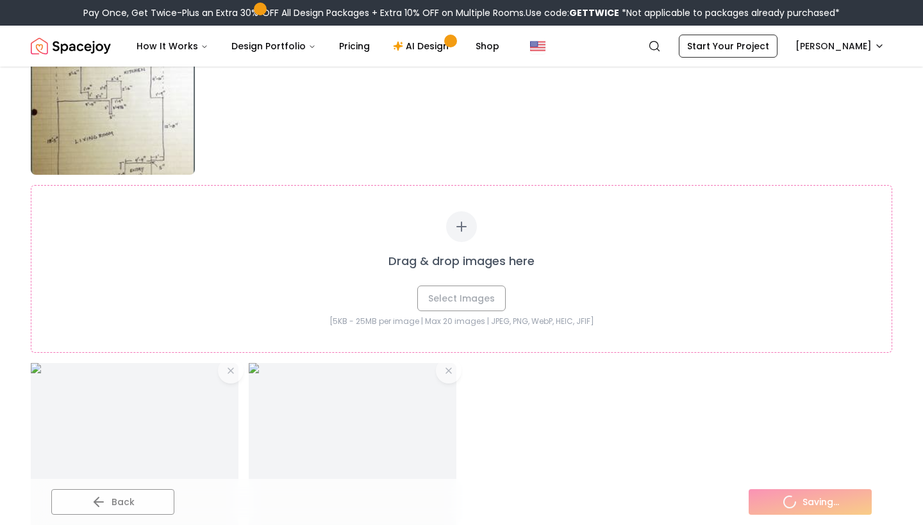 The height and width of the screenshot is (525, 923). What do you see at coordinates (354, 46) in the screenshot?
I see `a: Pricing` at bounding box center [354, 46].